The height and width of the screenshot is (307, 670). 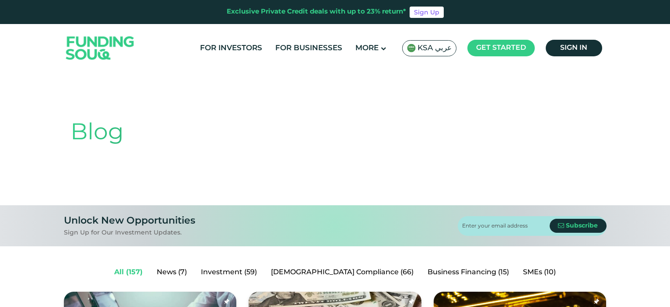 I want to click on a: All (157), so click(x=128, y=273).